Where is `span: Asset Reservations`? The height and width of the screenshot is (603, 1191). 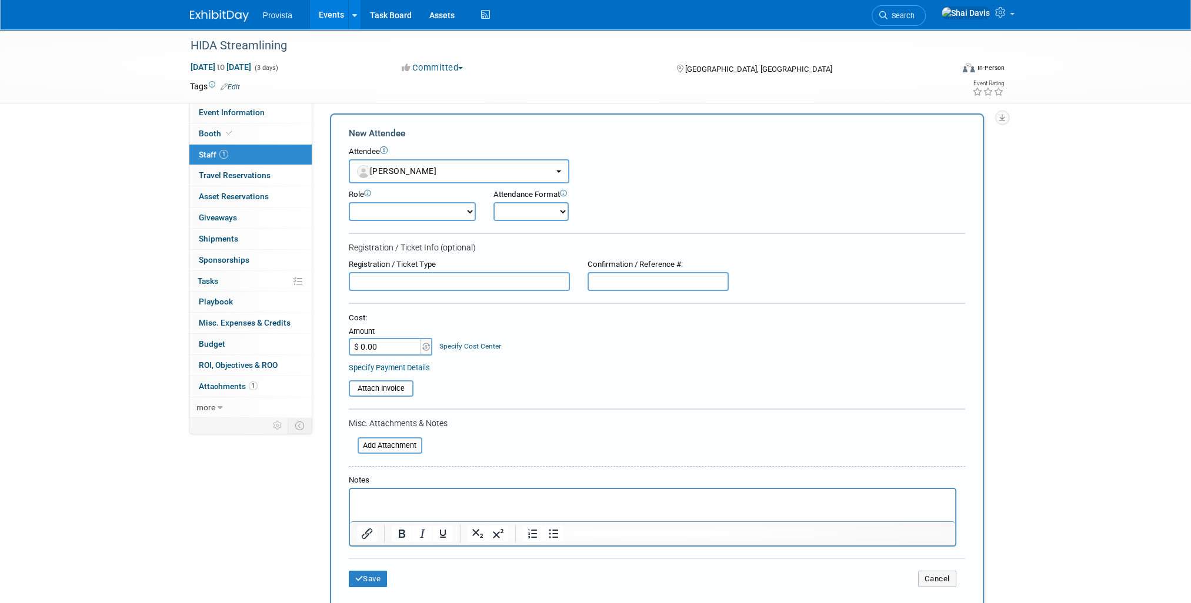
span: Asset Reservations is located at coordinates (233, 196).